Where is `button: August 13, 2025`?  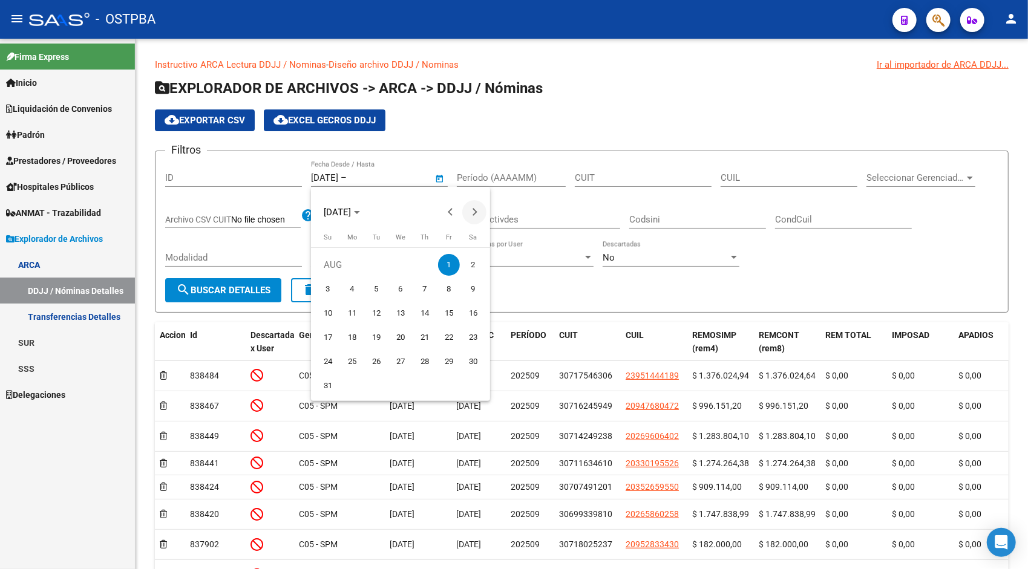 button: August 13, 2025 is located at coordinates (401, 313).